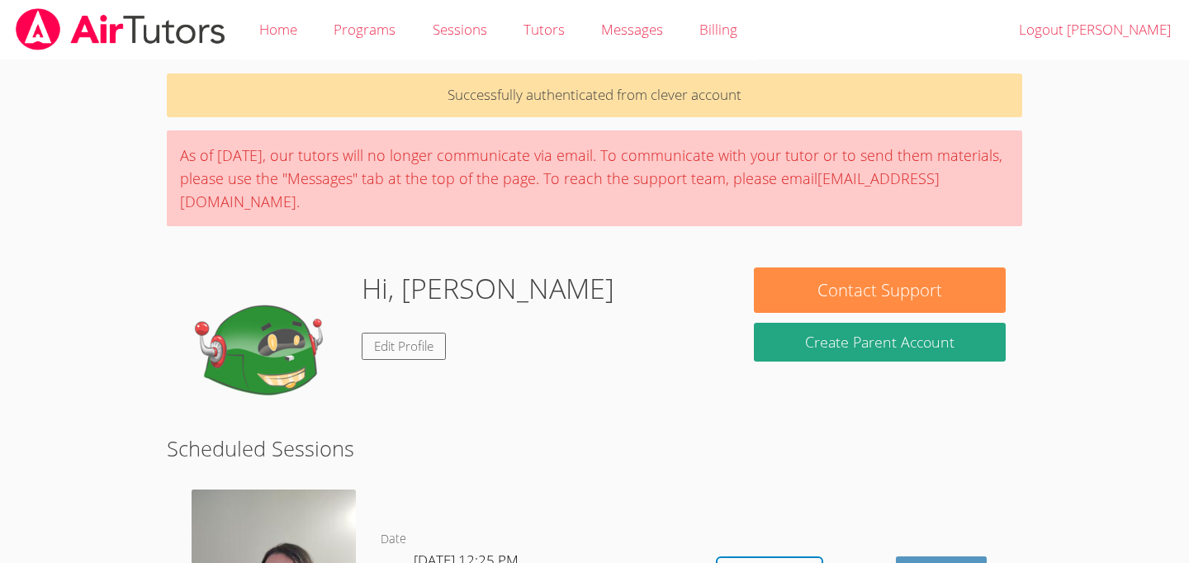  I want to click on button: Create Parent Account, so click(879, 342).